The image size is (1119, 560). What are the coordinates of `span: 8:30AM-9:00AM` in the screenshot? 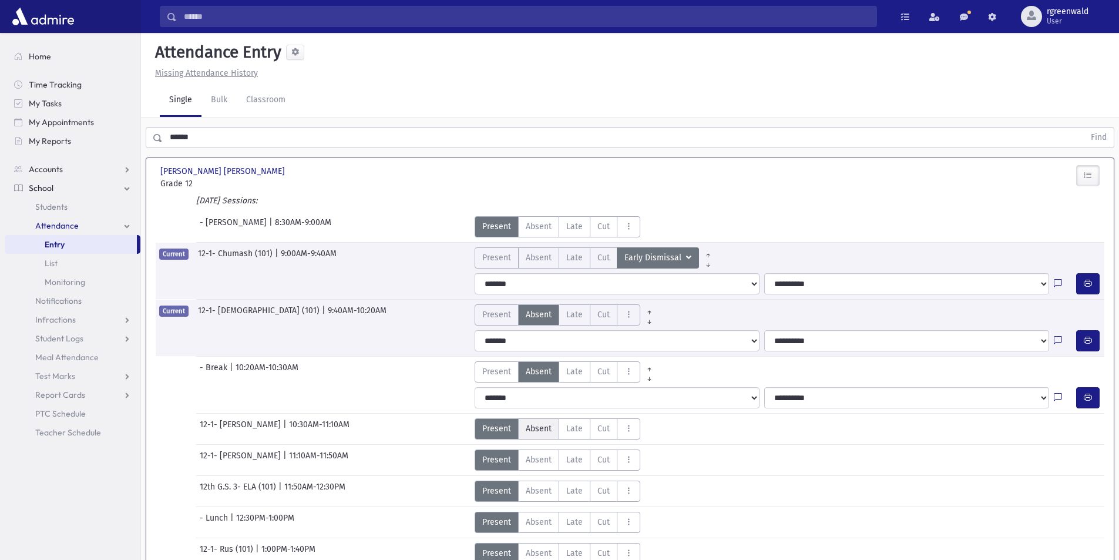 It's located at (303, 227).